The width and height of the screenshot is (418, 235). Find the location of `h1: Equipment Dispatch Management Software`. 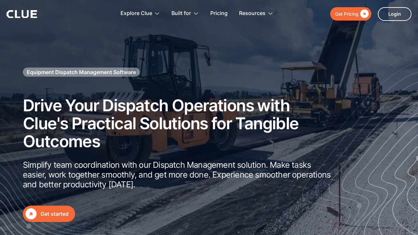

h1: Equipment Dispatch Management Software is located at coordinates (81, 72).